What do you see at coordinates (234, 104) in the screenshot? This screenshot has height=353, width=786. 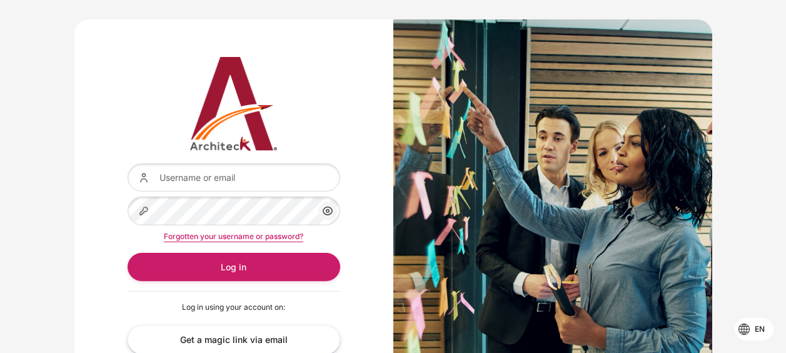 I see `a: Architeck 12 Architeck 12` at bounding box center [234, 104].